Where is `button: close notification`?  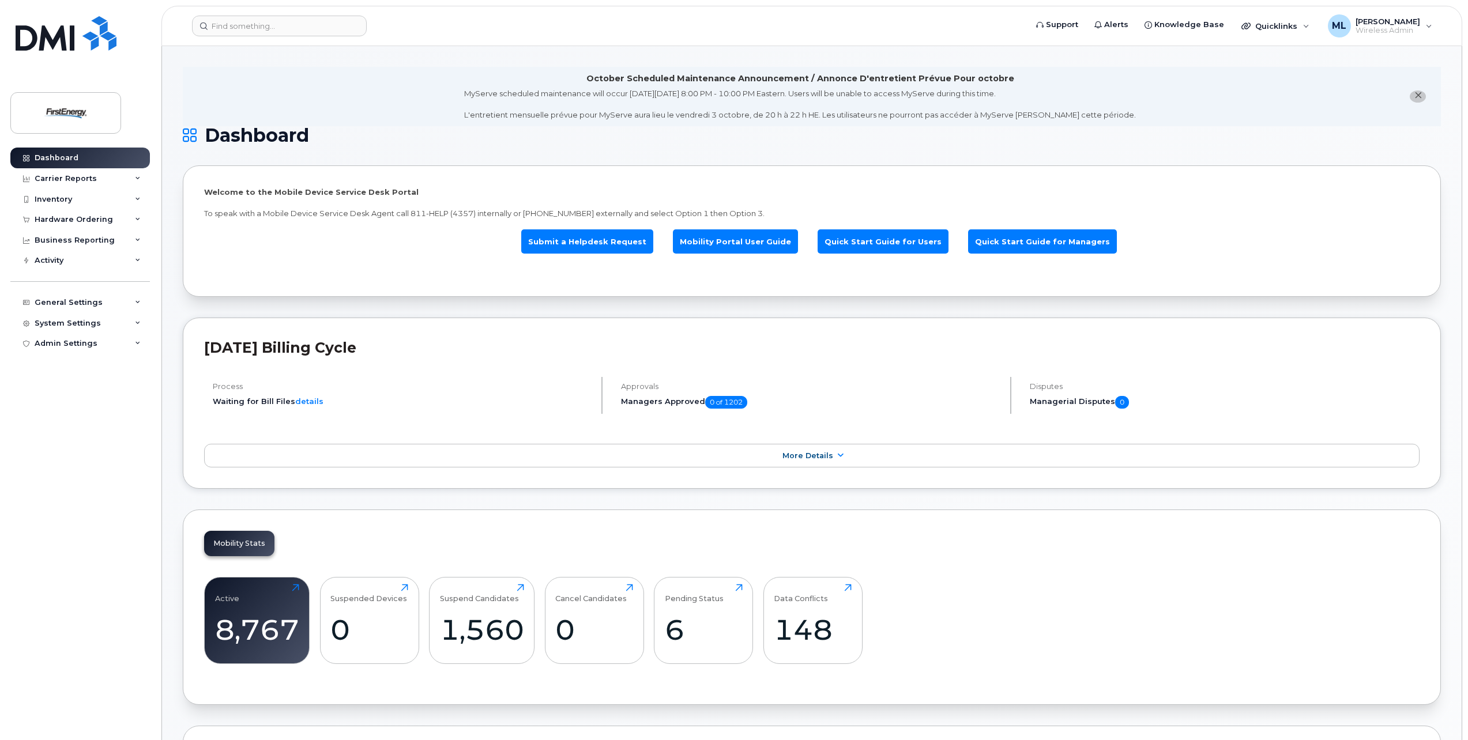 button: close notification is located at coordinates (1418, 96).